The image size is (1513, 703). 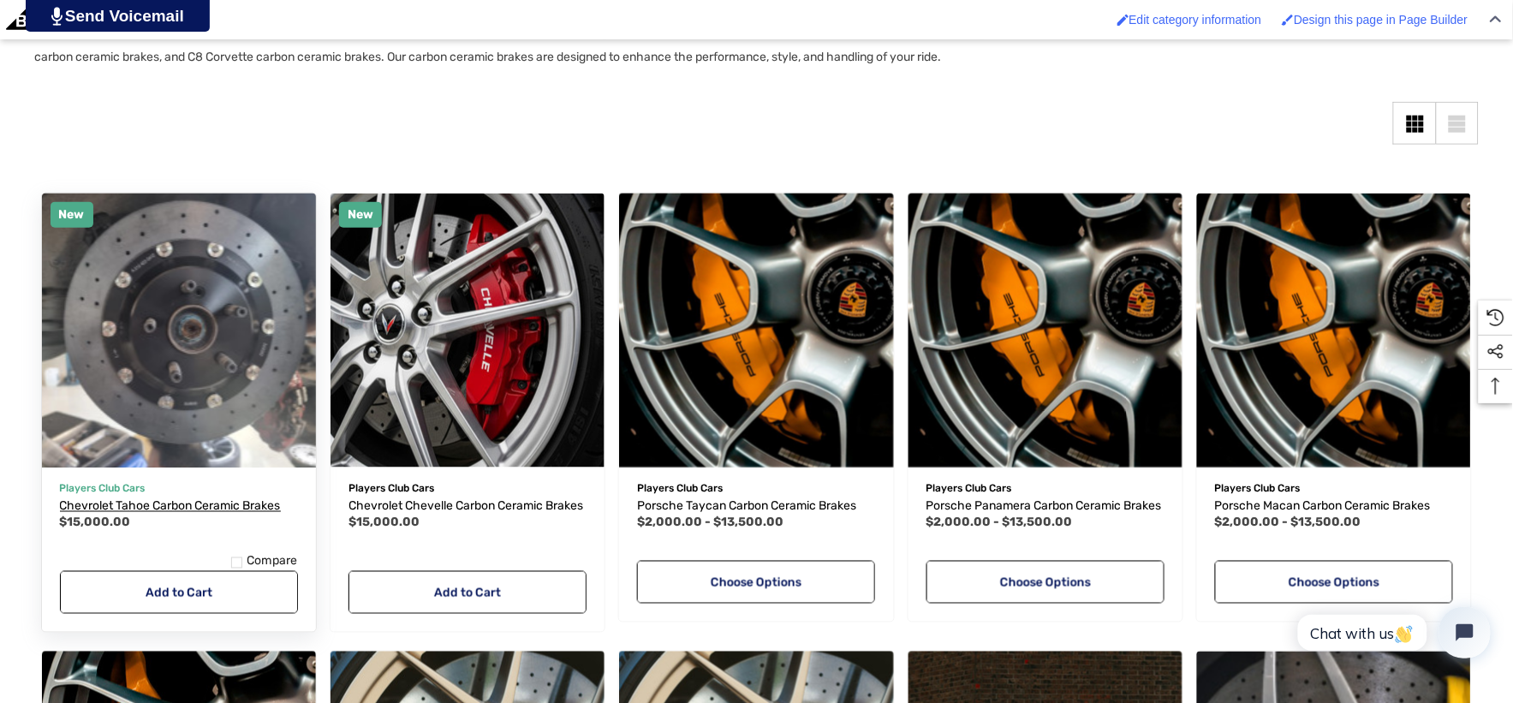 I want to click on a: Enabled brush for category edit Edit category information, so click(x=1189, y=20).